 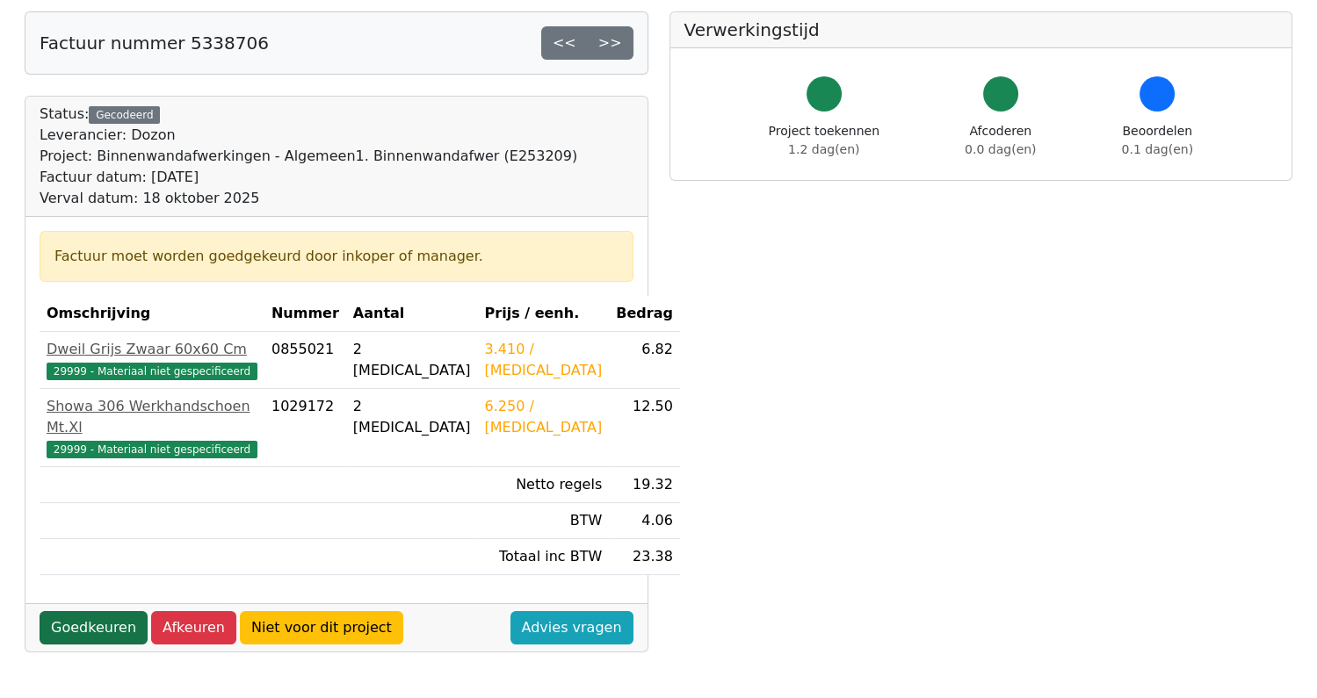 What do you see at coordinates (305, 360) in the screenshot?
I see `td: 0855021` at bounding box center [305, 360].